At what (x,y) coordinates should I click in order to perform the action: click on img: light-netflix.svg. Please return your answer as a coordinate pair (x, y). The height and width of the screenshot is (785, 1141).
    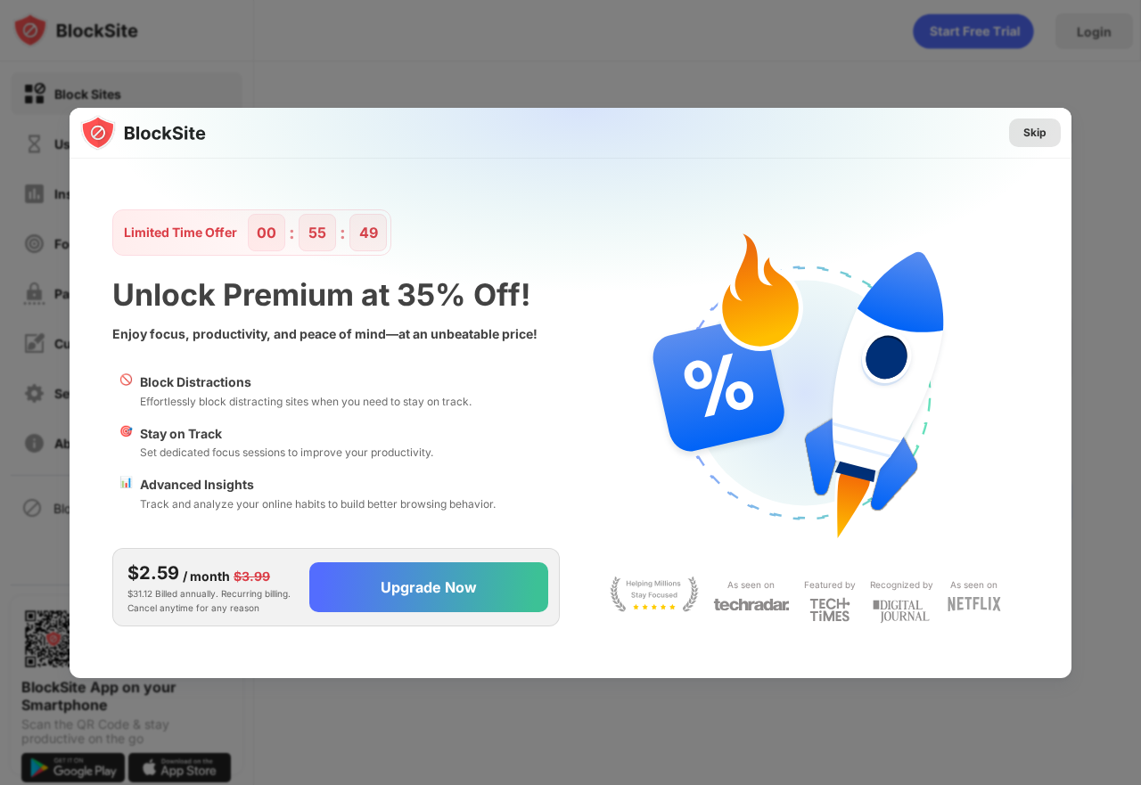
    Looking at the image, I should click on (974, 604).